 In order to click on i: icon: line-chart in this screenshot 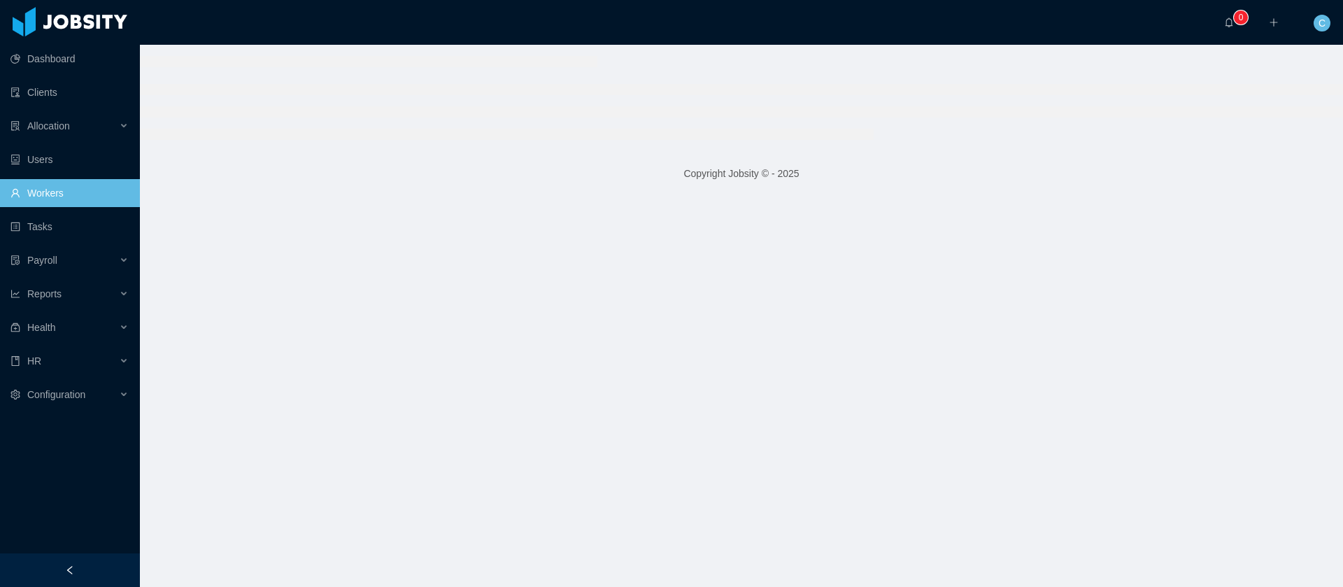, I will do `click(15, 294)`.